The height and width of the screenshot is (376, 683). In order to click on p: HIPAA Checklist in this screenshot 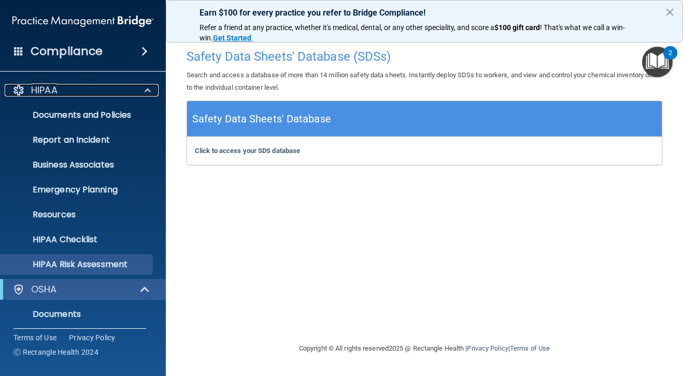, I will do `click(77, 239)`.